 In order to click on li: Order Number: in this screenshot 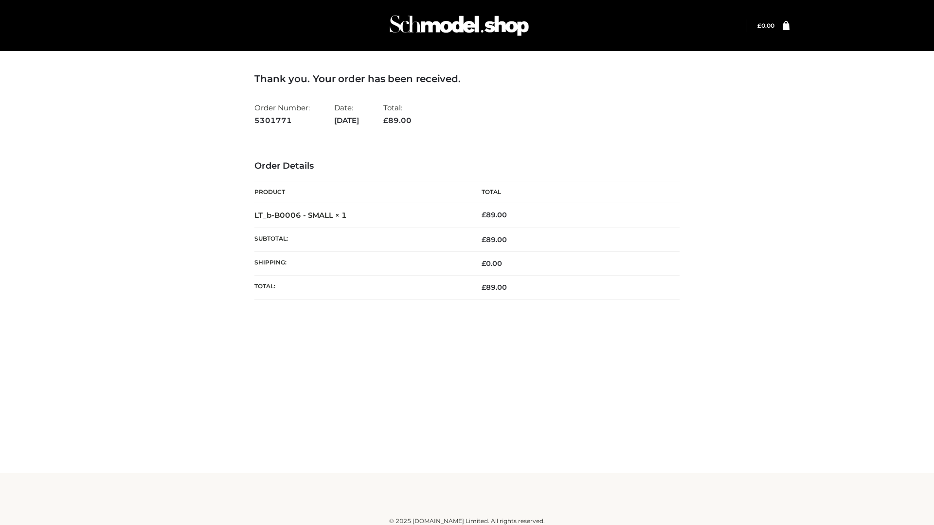, I will do `click(282, 114)`.